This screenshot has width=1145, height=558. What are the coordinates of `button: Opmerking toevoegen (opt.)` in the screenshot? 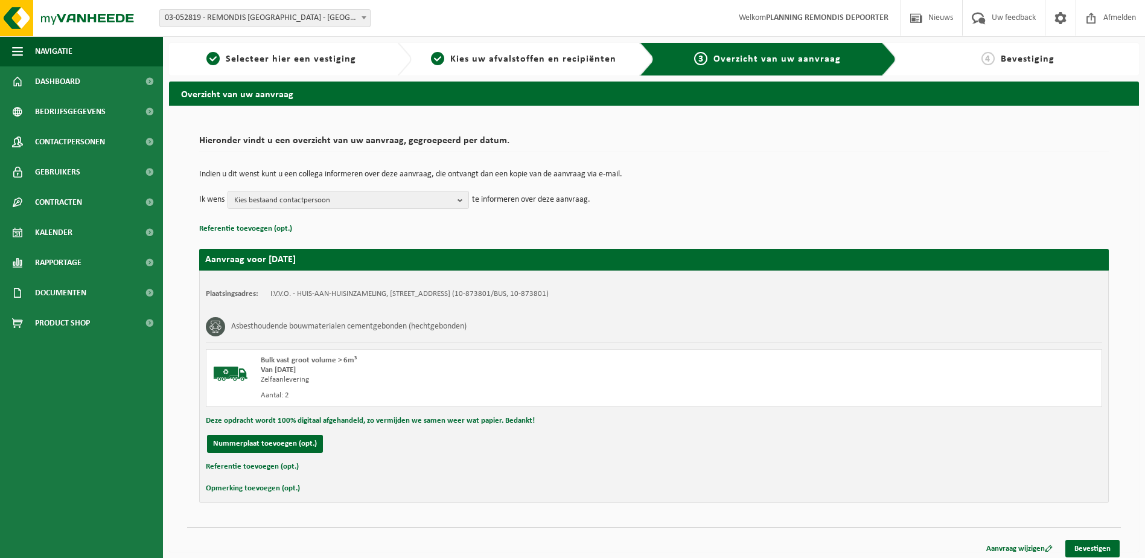 It's located at (253, 488).